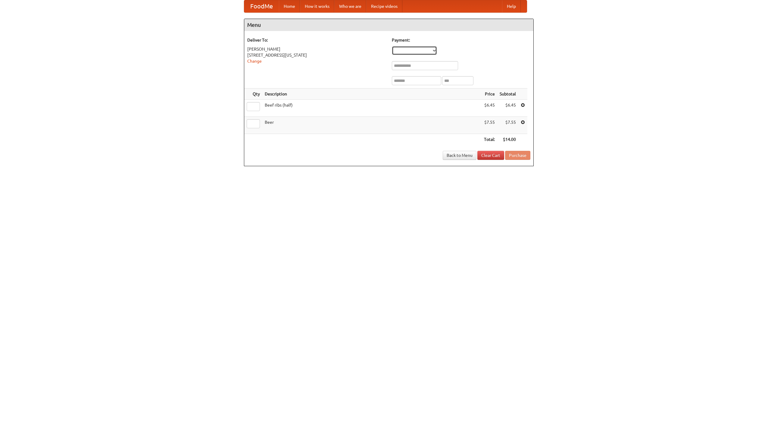  Describe the element at coordinates (372, 94) in the screenshot. I see `th: Description` at that location.